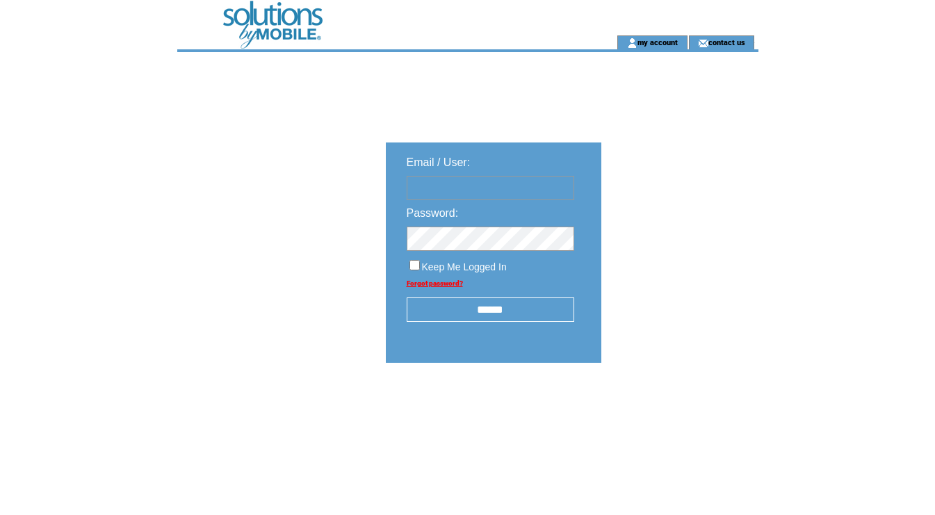  Describe the element at coordinates (676, 406) in the screenshot. I see `img: transparent.png;jsessionid=74454BE65C6807B5C8245F56208A7F64` at that location.